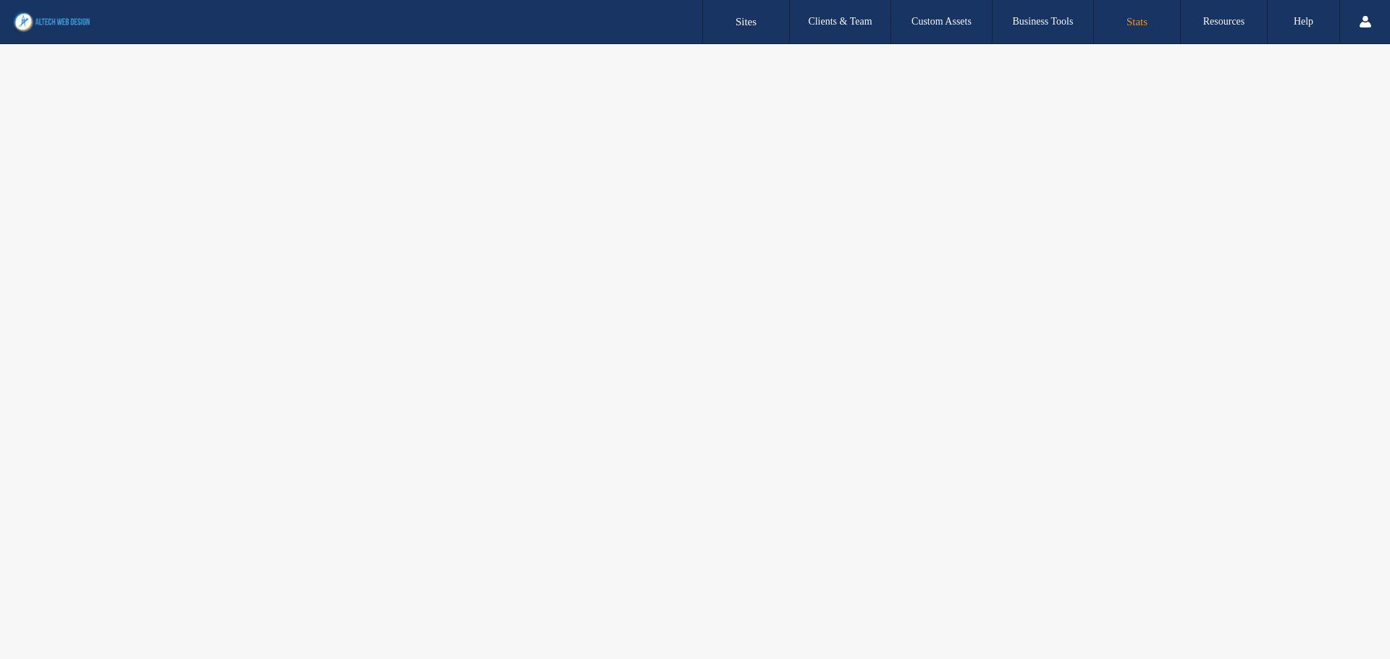 The image size is (1390, 659). Describe the element at coordinates (1136, 22) in the screenshot. I see `label: Stats` at that location.